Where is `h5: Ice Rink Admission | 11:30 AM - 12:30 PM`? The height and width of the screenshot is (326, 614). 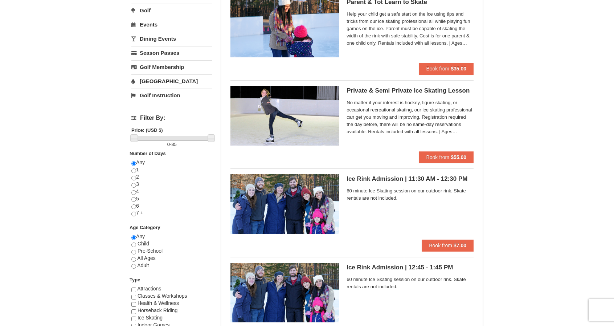
h5: Ice Rink Admission | 11:30 AM - 12:30 PM is located at coordinates (410, 179).